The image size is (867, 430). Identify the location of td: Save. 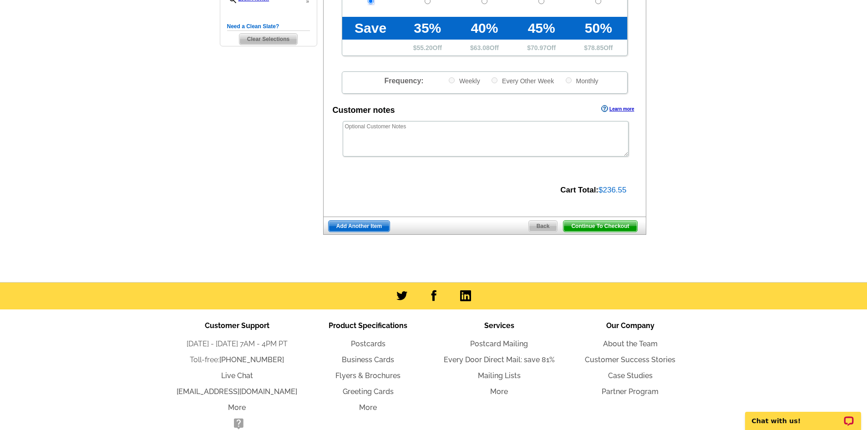
(371, 28).